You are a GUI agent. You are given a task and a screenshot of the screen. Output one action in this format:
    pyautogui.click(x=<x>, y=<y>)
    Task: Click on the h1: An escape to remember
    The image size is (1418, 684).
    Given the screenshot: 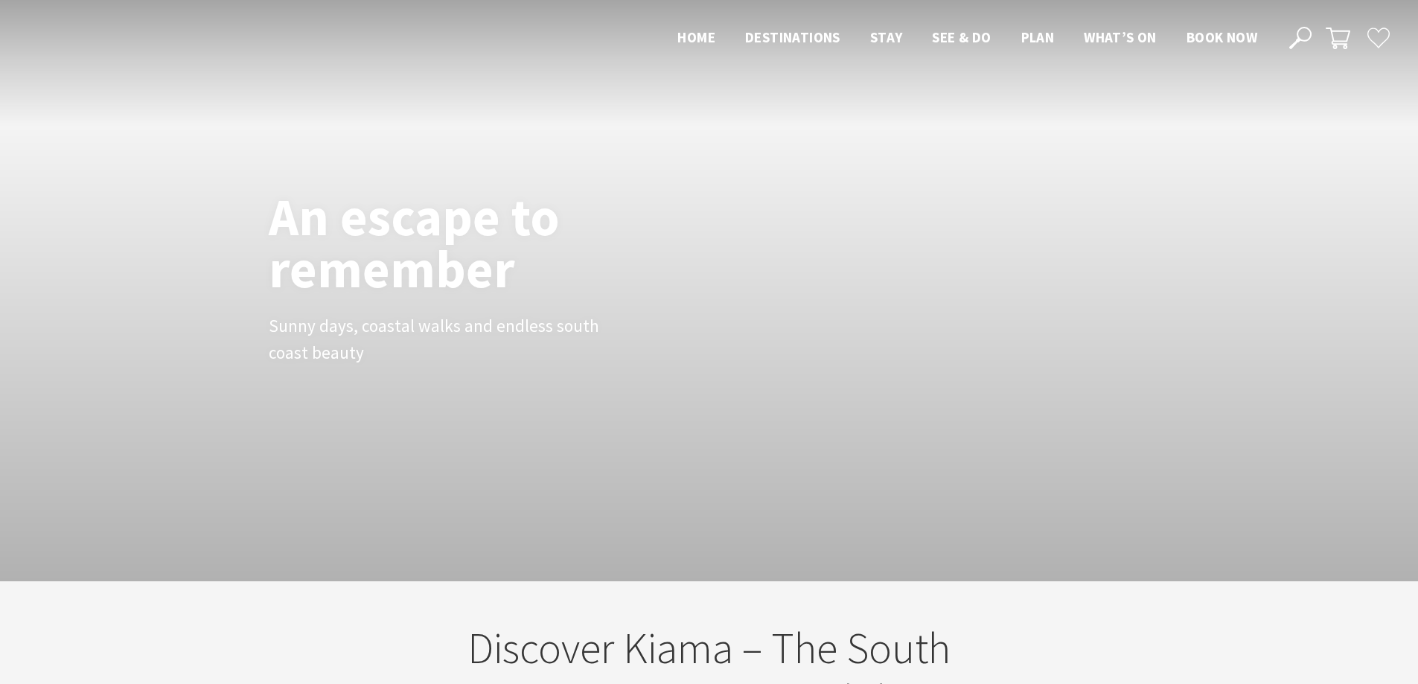 What is the action you would take?
    pyautogui.click(x=474, y=243)
    